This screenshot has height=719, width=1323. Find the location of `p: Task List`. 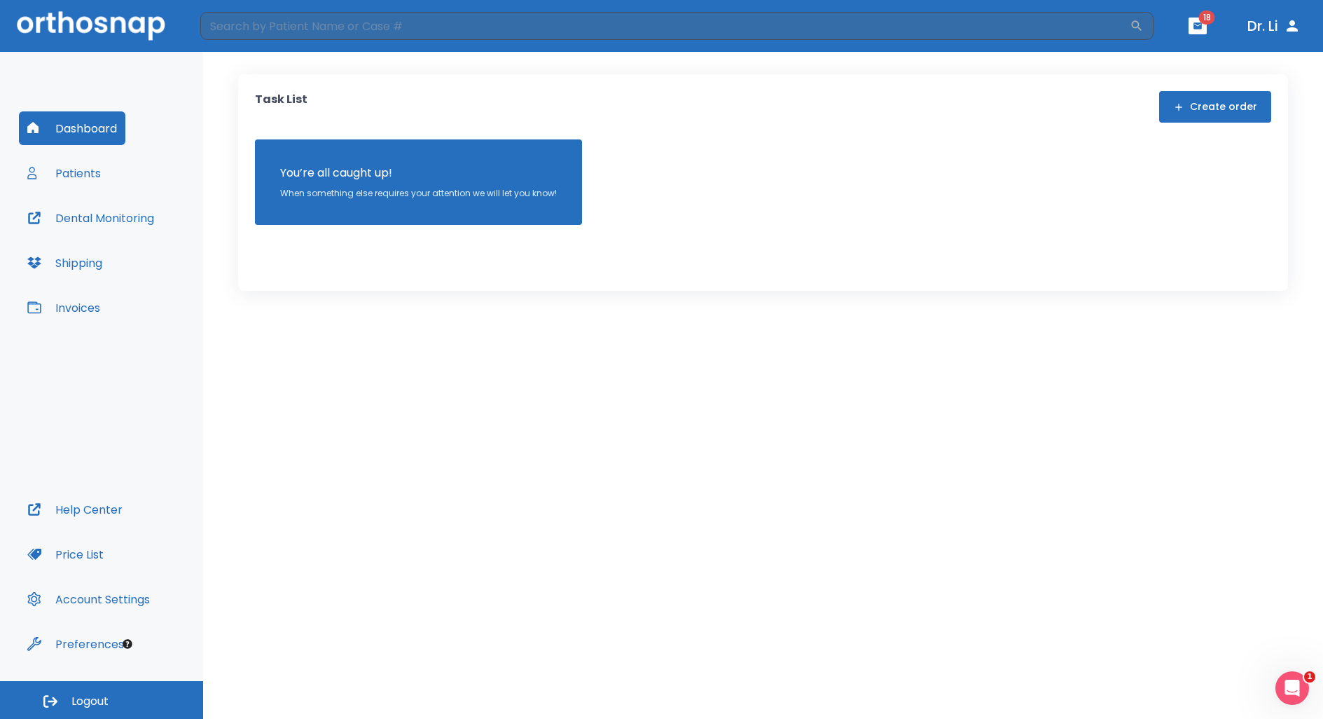

p: Task List is located at coordinates (281, 106).